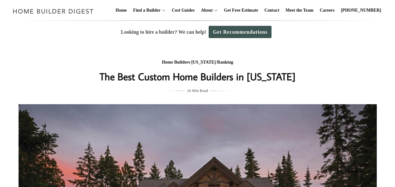 Image resolution: width=395 pixels, height=187 pixels. What do you see at coordinates (327, 10) in the screenshot?
I see `a: Careers` at bounding box center [327, 10].